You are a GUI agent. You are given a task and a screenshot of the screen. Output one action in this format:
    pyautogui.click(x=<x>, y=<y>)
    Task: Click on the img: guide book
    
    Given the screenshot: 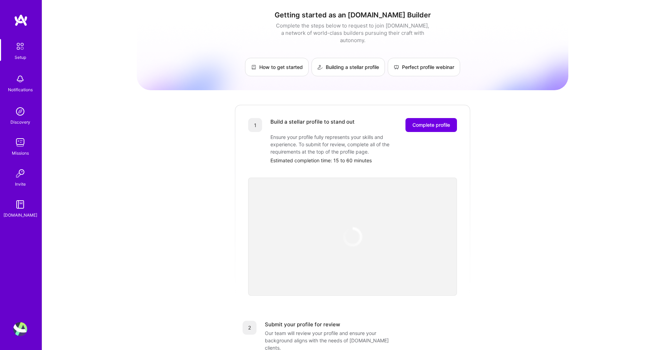 What is the action you would take?
    pyautogui.click(x=20, y=204)
    